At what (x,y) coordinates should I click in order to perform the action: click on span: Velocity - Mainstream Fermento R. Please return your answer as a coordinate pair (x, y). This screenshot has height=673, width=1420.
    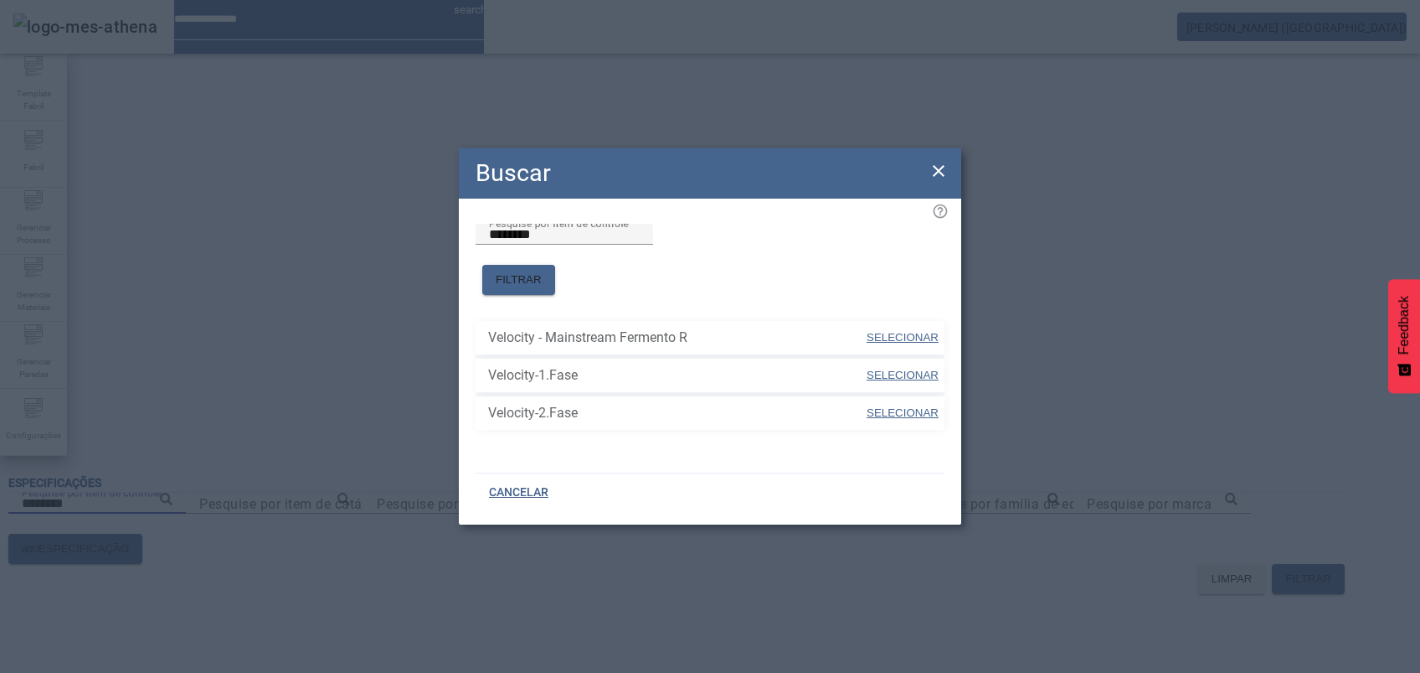
    Looking at the image, I should click on (677, 338).